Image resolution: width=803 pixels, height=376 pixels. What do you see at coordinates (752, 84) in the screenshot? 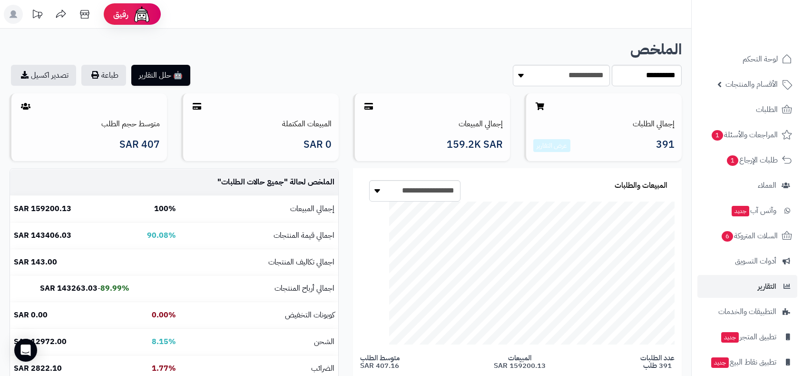
I see `span: الأقسام والمنتجات` at bounding box center [752, 84].